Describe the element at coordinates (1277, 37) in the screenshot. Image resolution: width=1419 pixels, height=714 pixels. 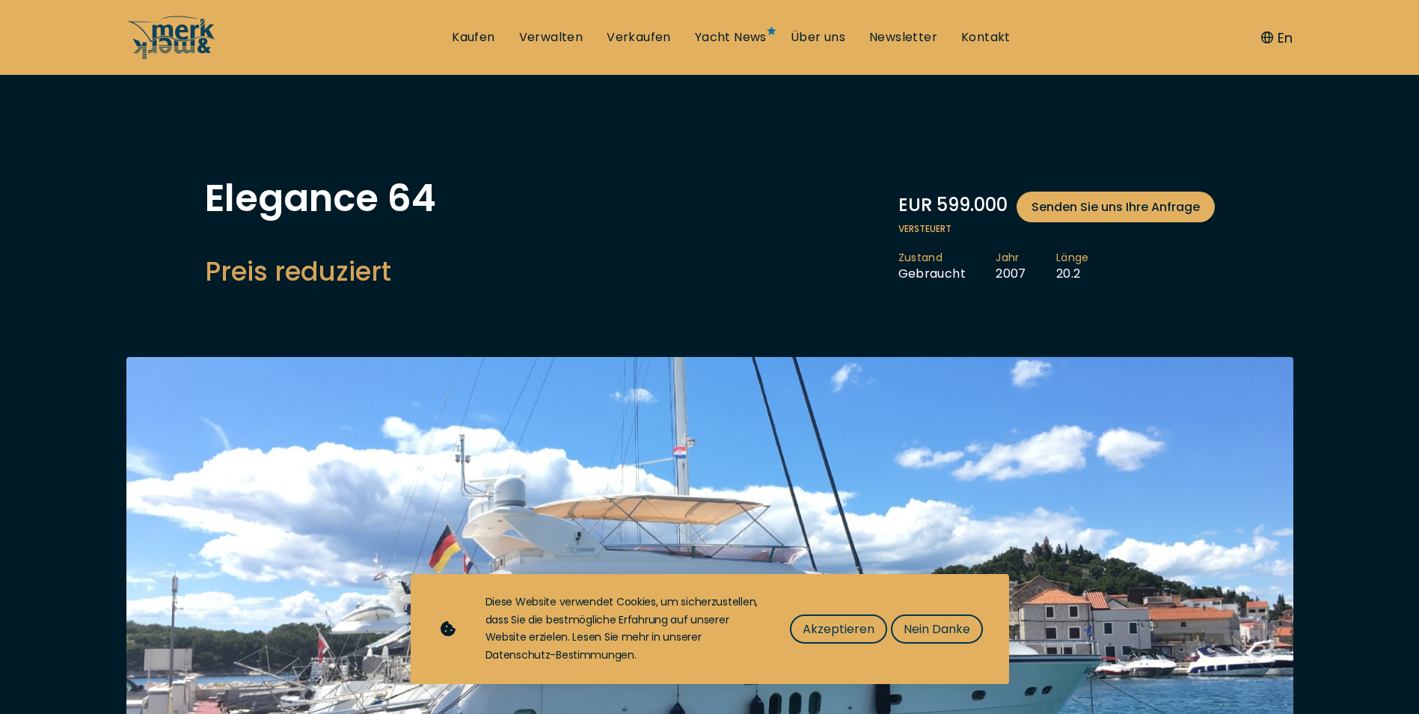
I see `button: En` at that location.